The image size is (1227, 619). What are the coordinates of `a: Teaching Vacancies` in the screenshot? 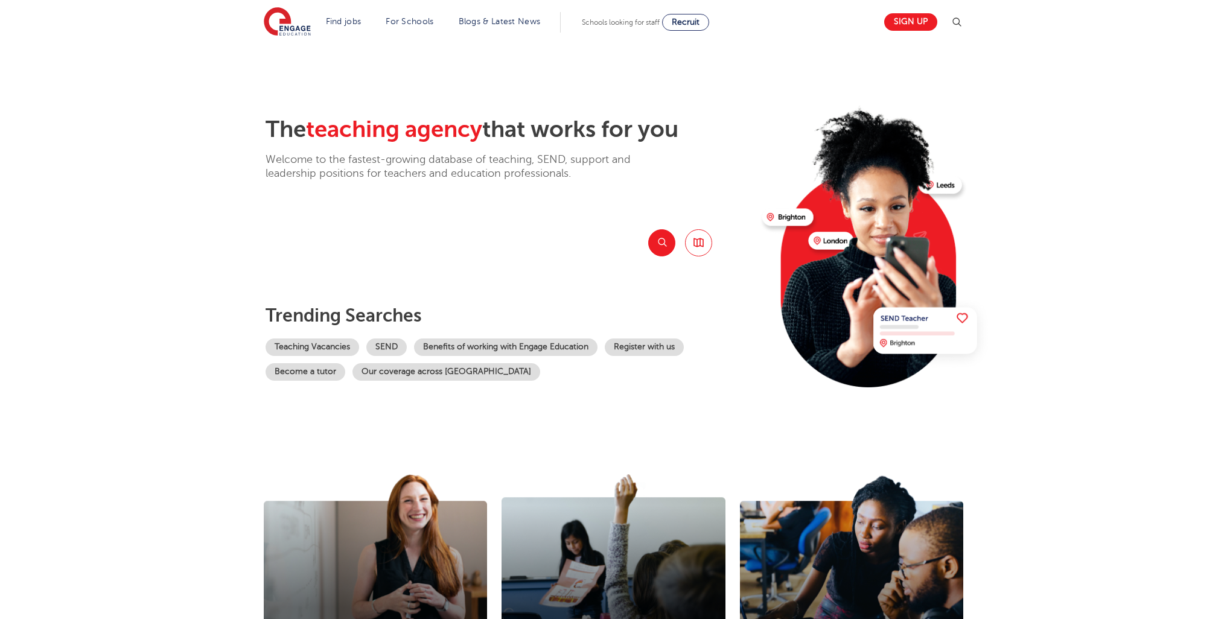 It's located at (312, 347).